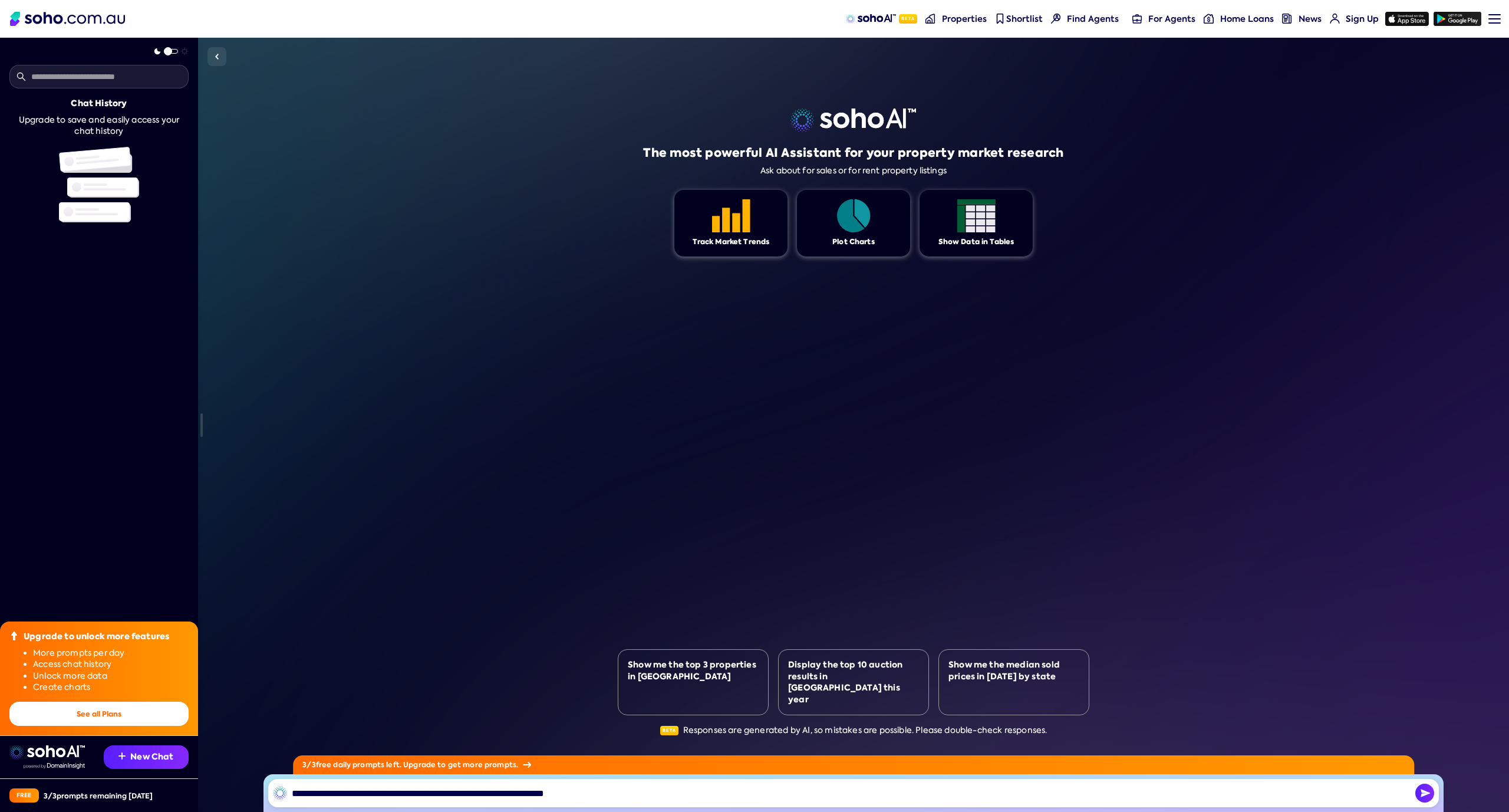 This screenshot has height=812, width=1509. Describe the element at coordinates (1024, 19) in the screenshot. I see `span: Shortlist` at that location.